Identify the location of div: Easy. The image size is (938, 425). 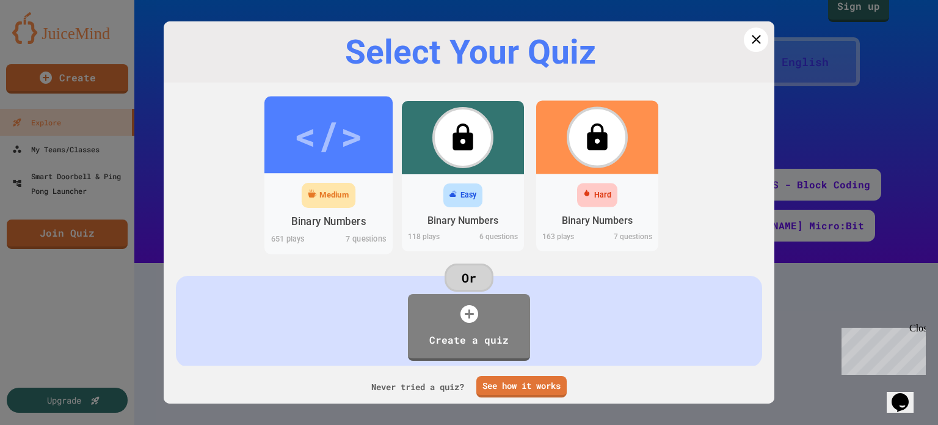
(469, 195).